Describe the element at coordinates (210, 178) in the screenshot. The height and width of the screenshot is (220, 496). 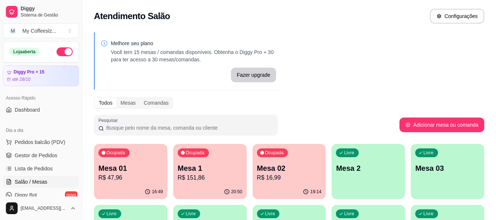
I see `p: R$ 151,86` at that location.